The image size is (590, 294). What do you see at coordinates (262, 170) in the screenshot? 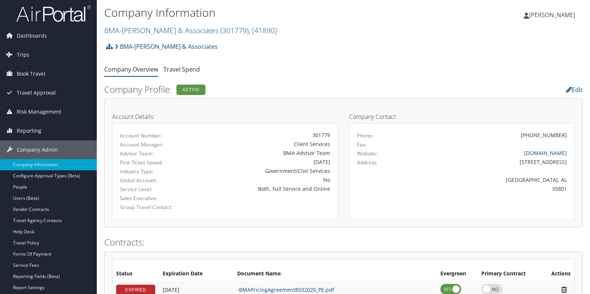
I see `div: Government/Civil Services` at bounding box center [262, 170].